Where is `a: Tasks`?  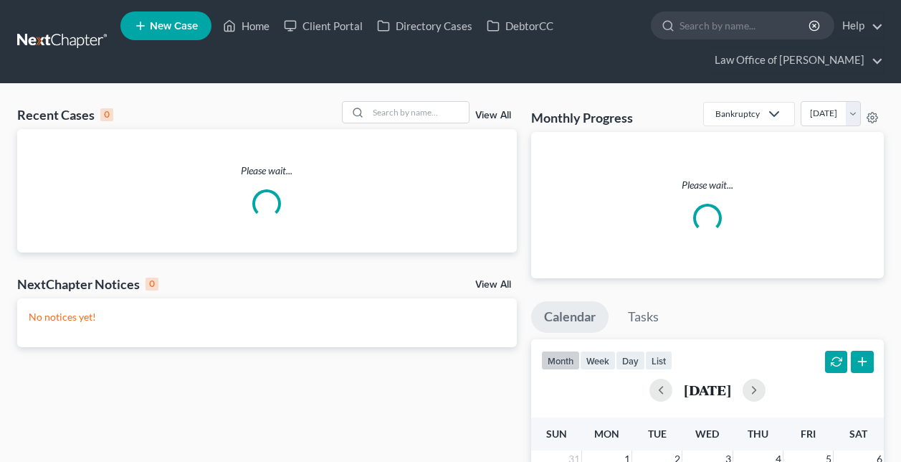 a: Tasks is located at coordinates (643, 317).